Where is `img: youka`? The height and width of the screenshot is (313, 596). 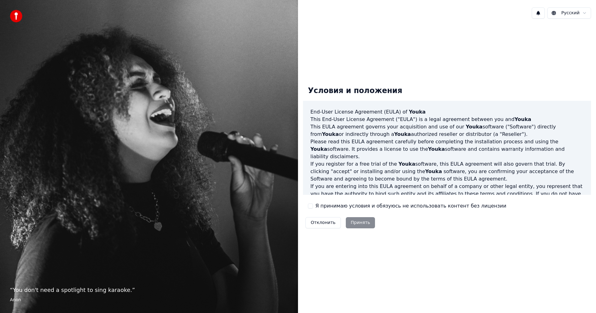 img: youka is located at coordinates (16, 16).